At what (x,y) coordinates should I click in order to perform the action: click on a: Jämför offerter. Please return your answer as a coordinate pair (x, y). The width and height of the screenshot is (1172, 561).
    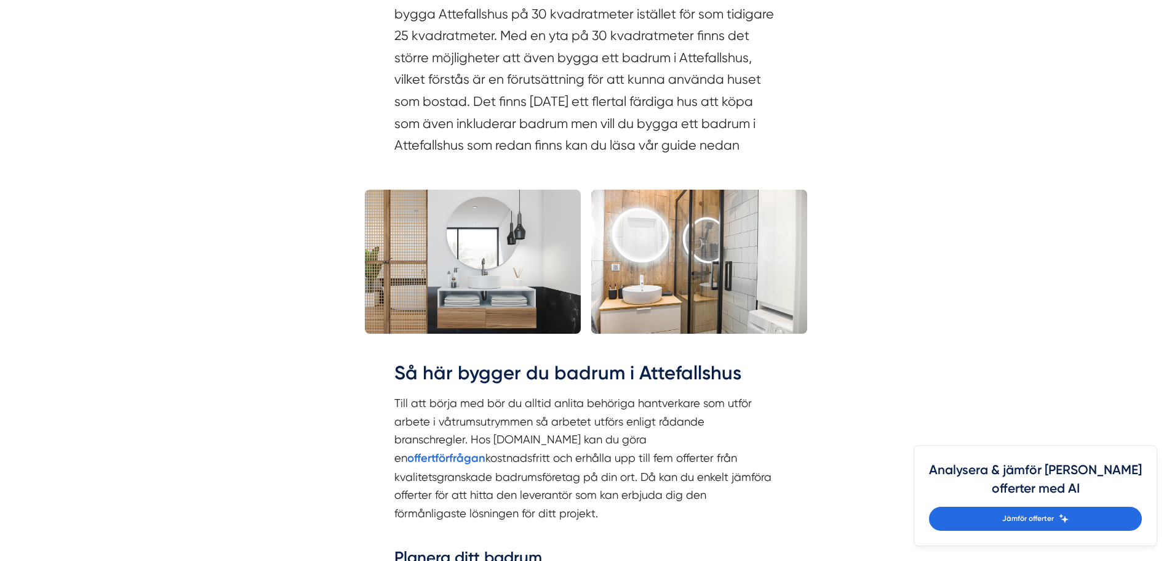
    Looking at the image, I should click on (1036, 518).